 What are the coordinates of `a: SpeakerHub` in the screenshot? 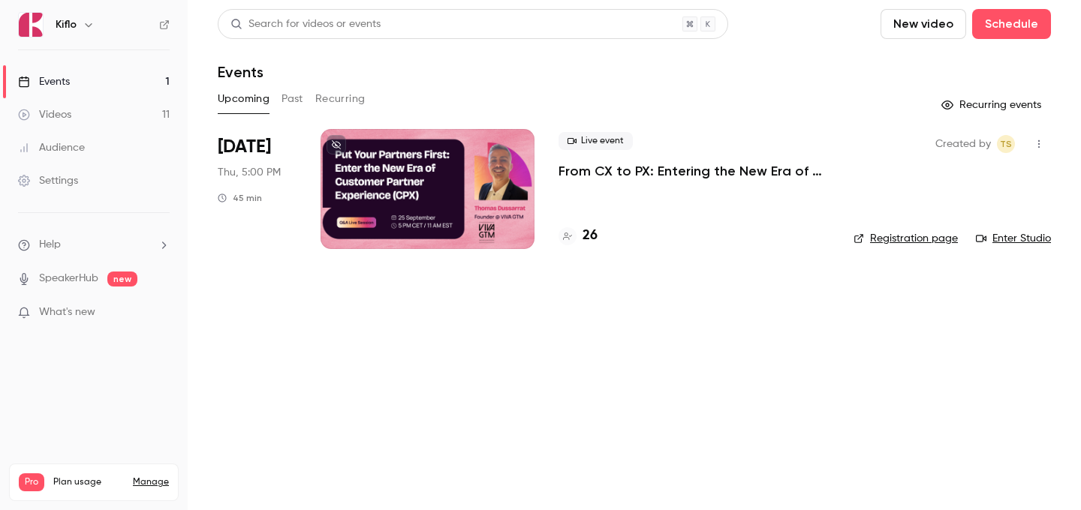 It's located at (68, 279).